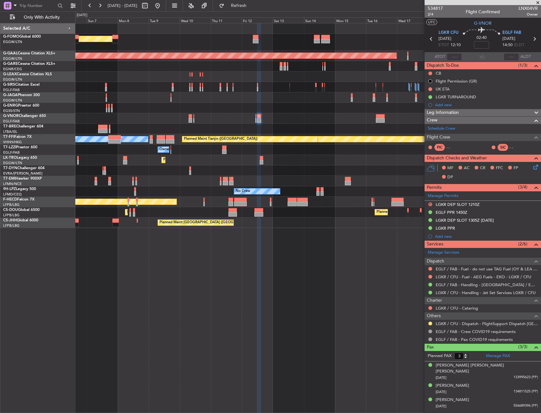 This screenshot has height=413, width=541. I want to click on span: 9H-LPZ, so click(9, 189).